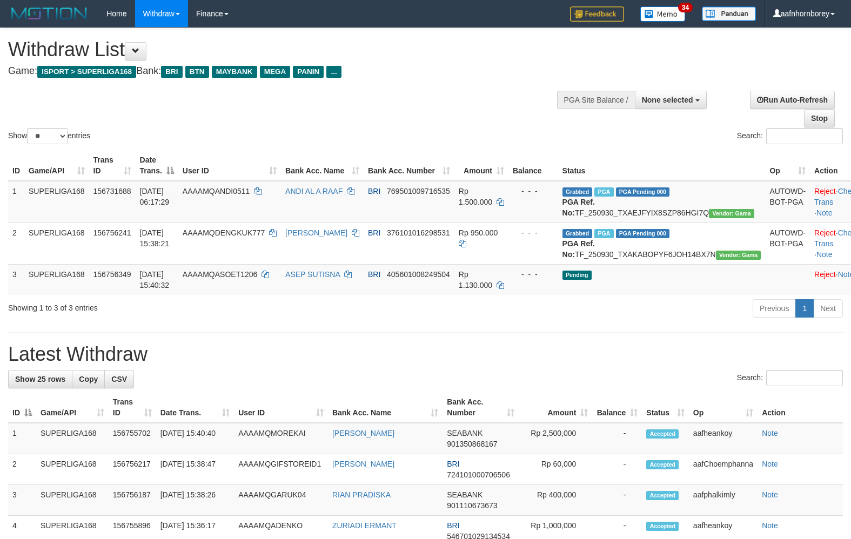  What do you see at coordinates (820, 118) in the screenshot?
I see `a: Stop` at bounding box center [820, 118].